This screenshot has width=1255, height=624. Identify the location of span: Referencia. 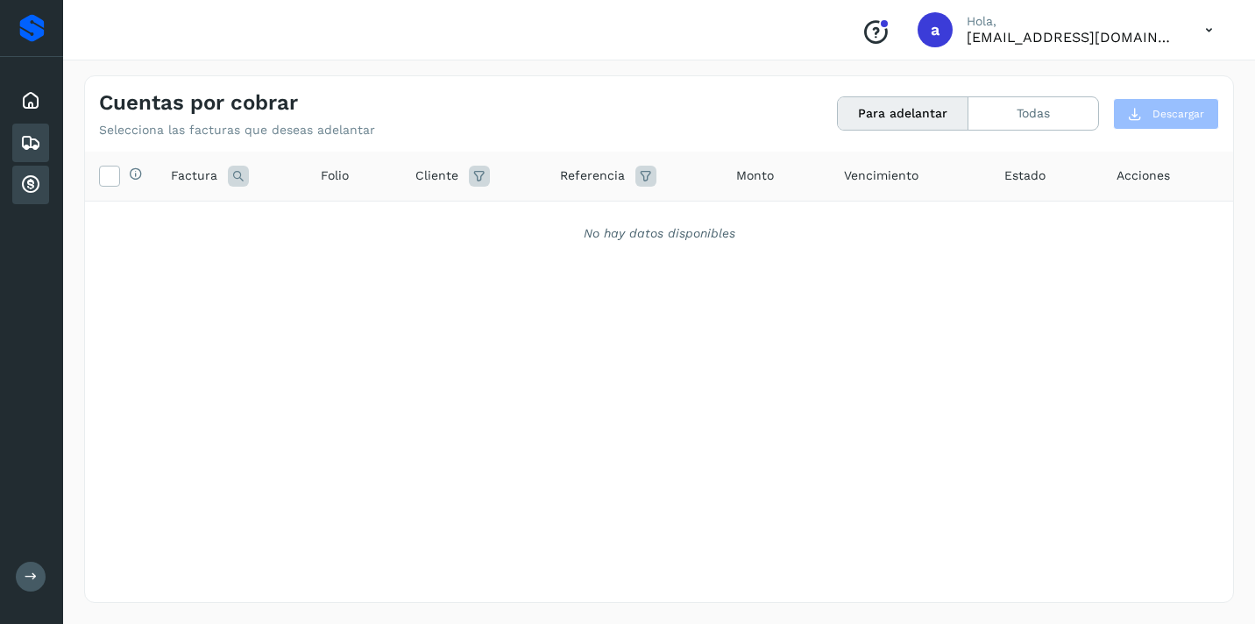
(593, 175).